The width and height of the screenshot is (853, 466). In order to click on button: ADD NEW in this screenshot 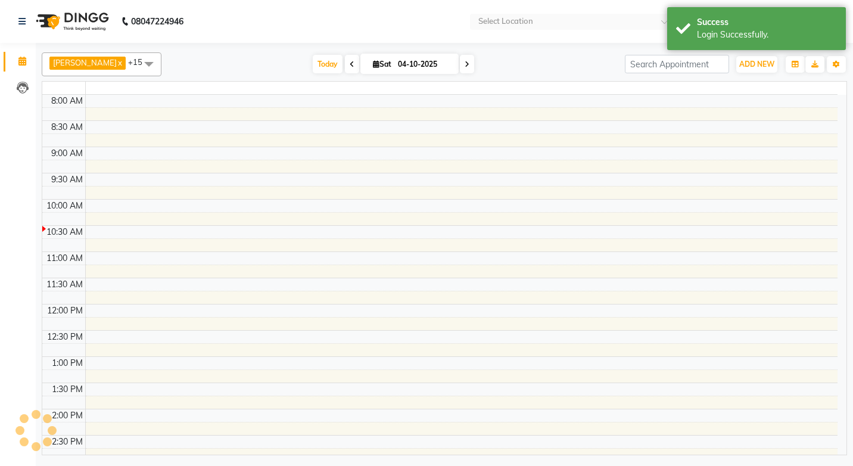, I will do `click(757, 64)`.